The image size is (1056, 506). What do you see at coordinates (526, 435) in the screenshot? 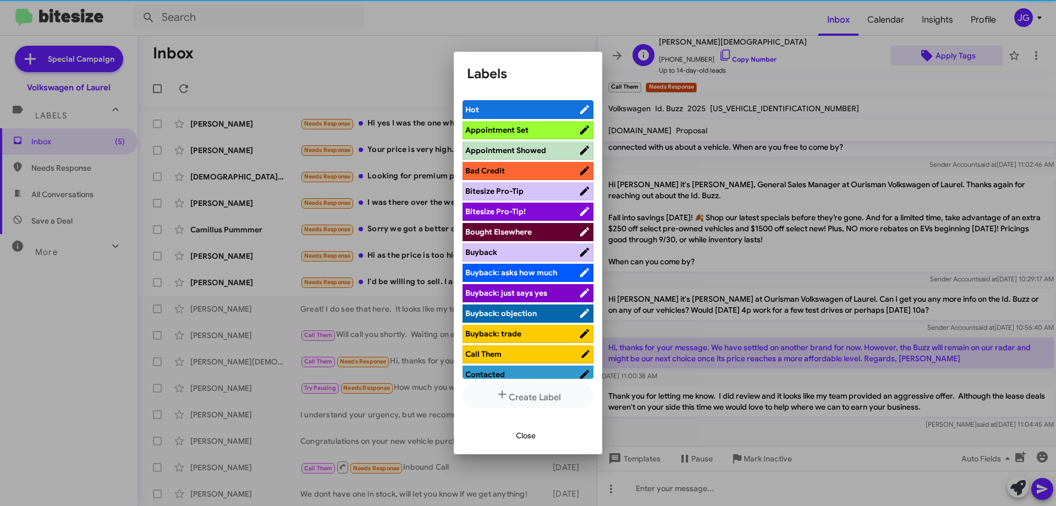
I see `span: Close` at bounding box center [526, 435].